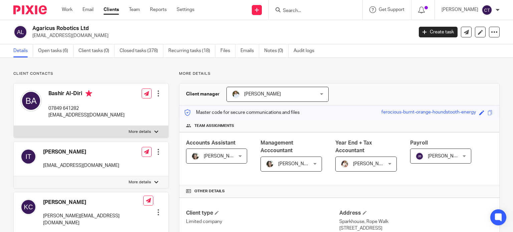  What do you see at coordinates (185, 10) in the screenshot?
I see `a: Settings` at bounding box center [185, 10].